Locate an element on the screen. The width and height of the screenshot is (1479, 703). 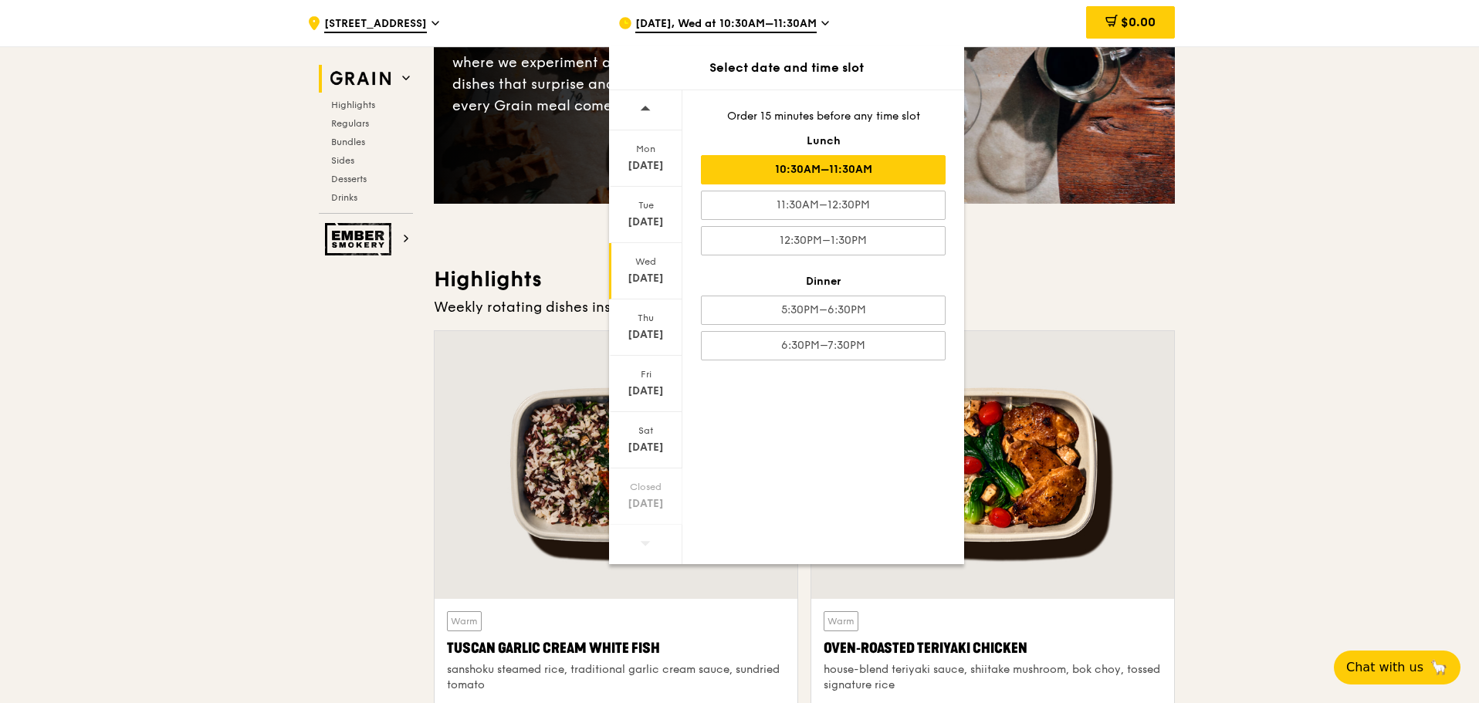
h3: Highlights is located at coordinates (804, 279).